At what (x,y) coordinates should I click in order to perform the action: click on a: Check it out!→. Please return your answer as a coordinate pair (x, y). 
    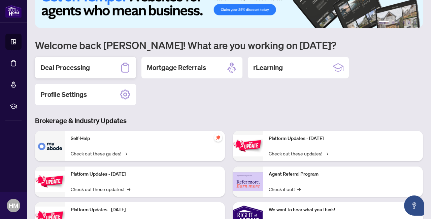
    Looking at the image, I should click on (284, 189).